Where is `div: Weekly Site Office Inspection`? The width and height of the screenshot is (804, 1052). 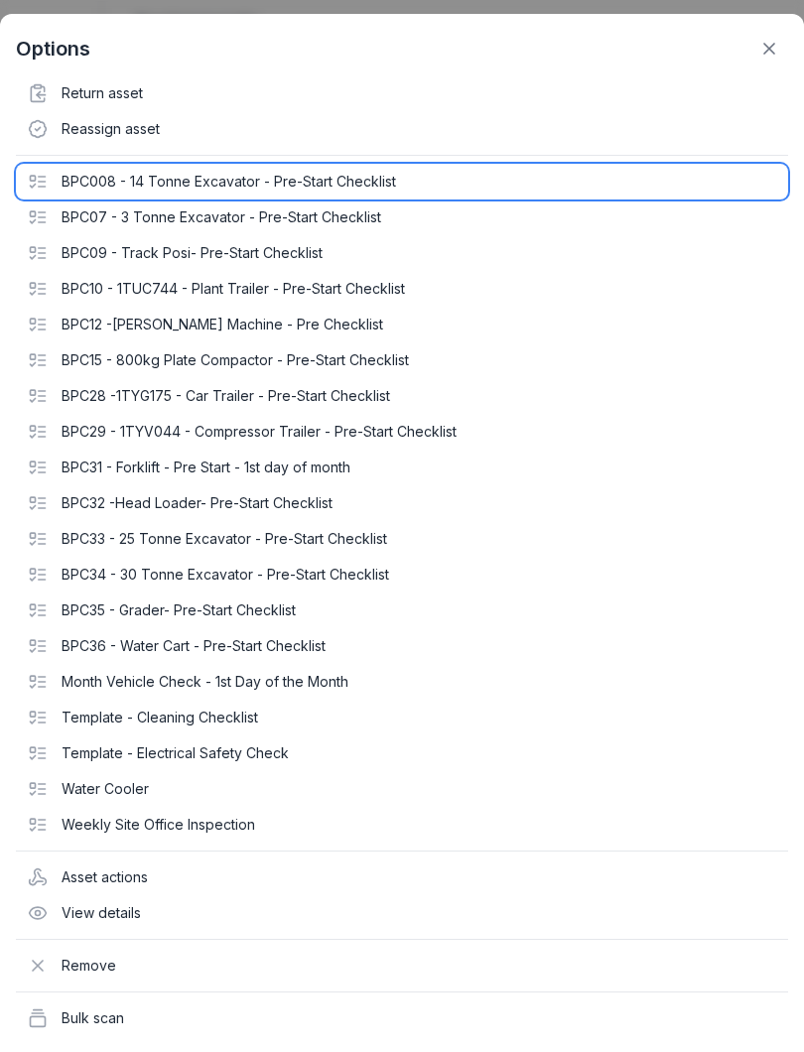 div: Weekly Site Office Inspection is located at coordinates (402, 824).